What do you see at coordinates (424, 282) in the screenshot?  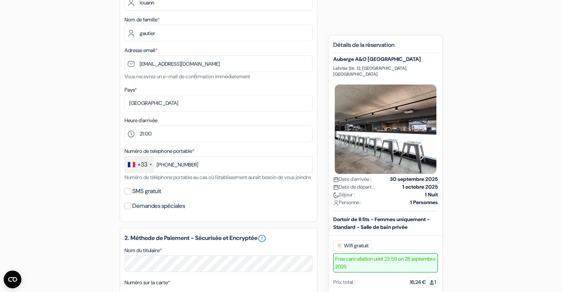 I see `div: 16,24 €` at bounding box center [424, 282].